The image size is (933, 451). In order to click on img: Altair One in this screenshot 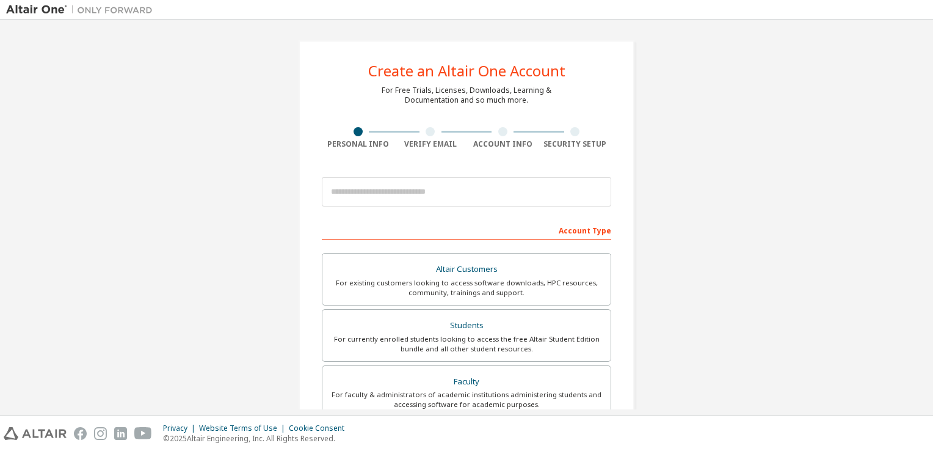, I will do `click(82, 10)`.